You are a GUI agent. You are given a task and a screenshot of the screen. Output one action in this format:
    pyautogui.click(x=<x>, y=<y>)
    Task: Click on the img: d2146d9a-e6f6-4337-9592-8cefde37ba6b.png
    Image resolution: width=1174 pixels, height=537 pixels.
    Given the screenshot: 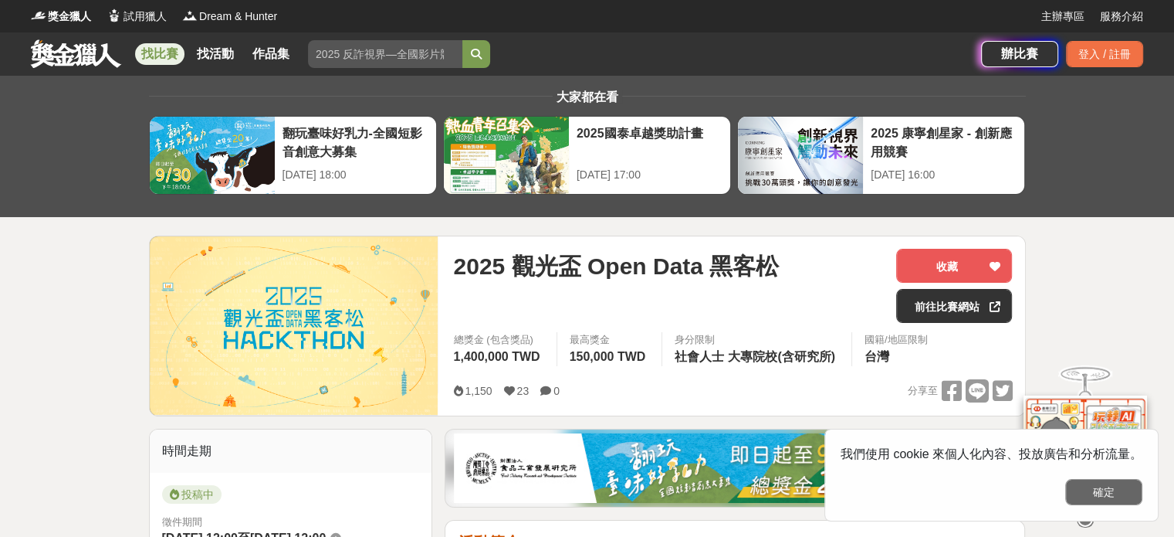 What is the action you would take?
    pyautogui.click(x=1086, y=446)
    